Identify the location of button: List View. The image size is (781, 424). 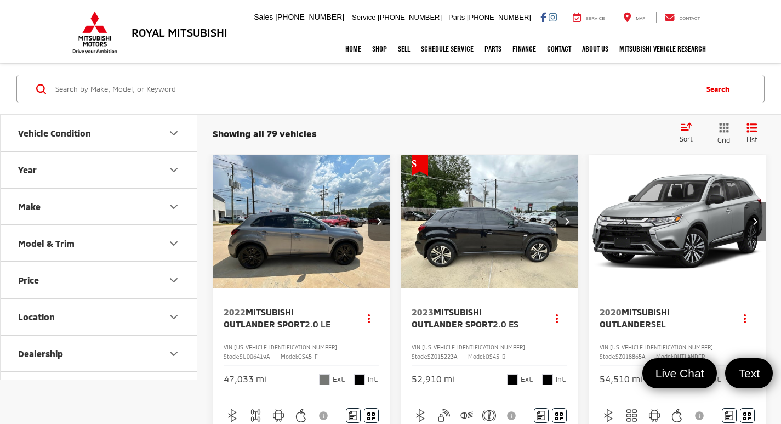
(752, 133).